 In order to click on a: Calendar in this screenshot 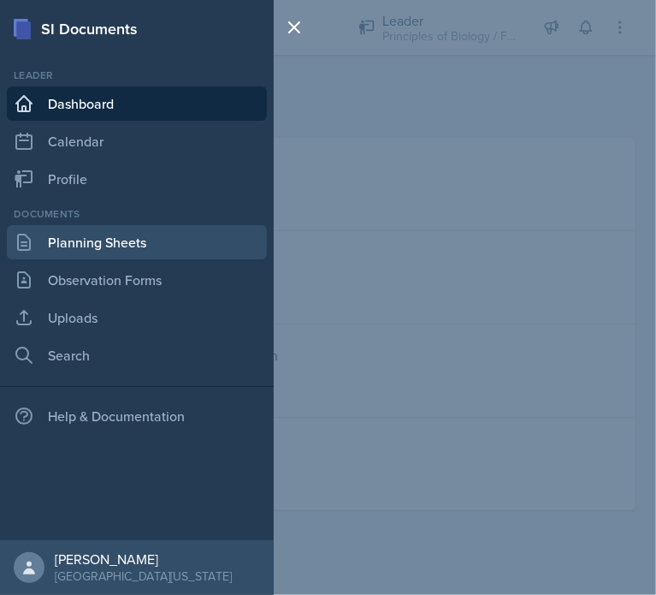, I will do `click(137, 141)`.